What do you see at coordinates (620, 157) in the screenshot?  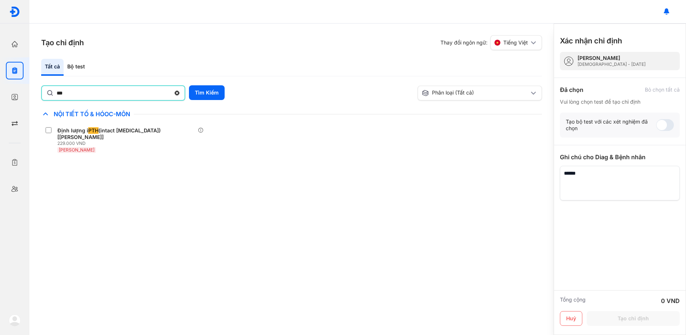 I see `div: Ghi chú cho Diag & Bệnh nhân` at bounding box center [620, 157].